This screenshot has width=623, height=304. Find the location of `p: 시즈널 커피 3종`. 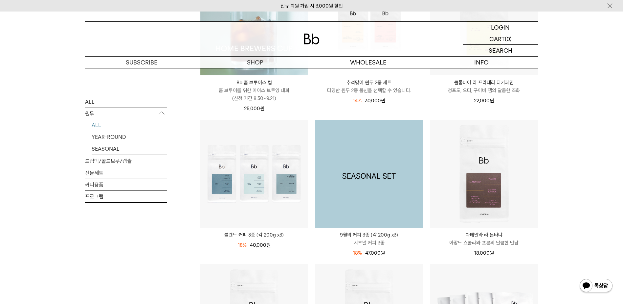

p: 시즈널 커피 3종 is located at coordinates (369, 242).